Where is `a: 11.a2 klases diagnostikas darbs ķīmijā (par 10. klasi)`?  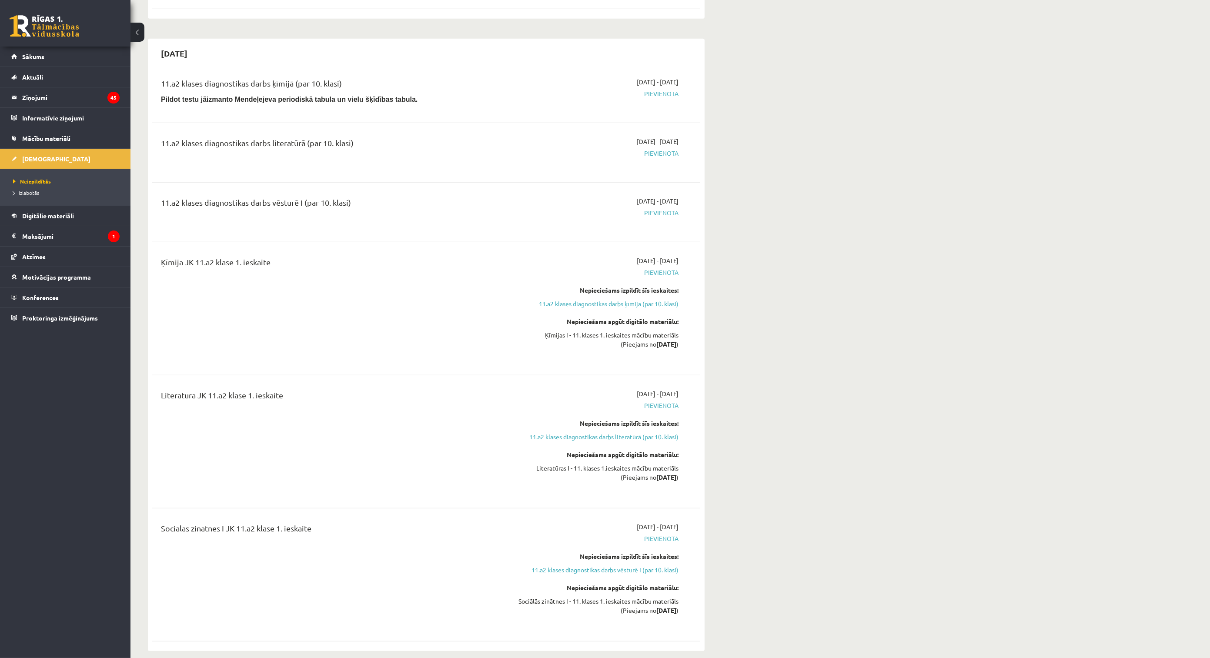
a: 11.a2 klases diagnostikas darbs ķīmijā (par 10. klasi) is located at coordinates (596, 303).